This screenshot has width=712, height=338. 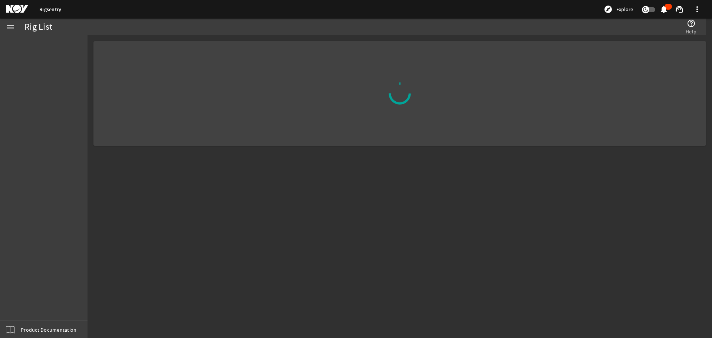 What do you see at coordinates (608, 9) in the screenshot?
I see `mat-icon: explore` at bounding box center [608, 9].